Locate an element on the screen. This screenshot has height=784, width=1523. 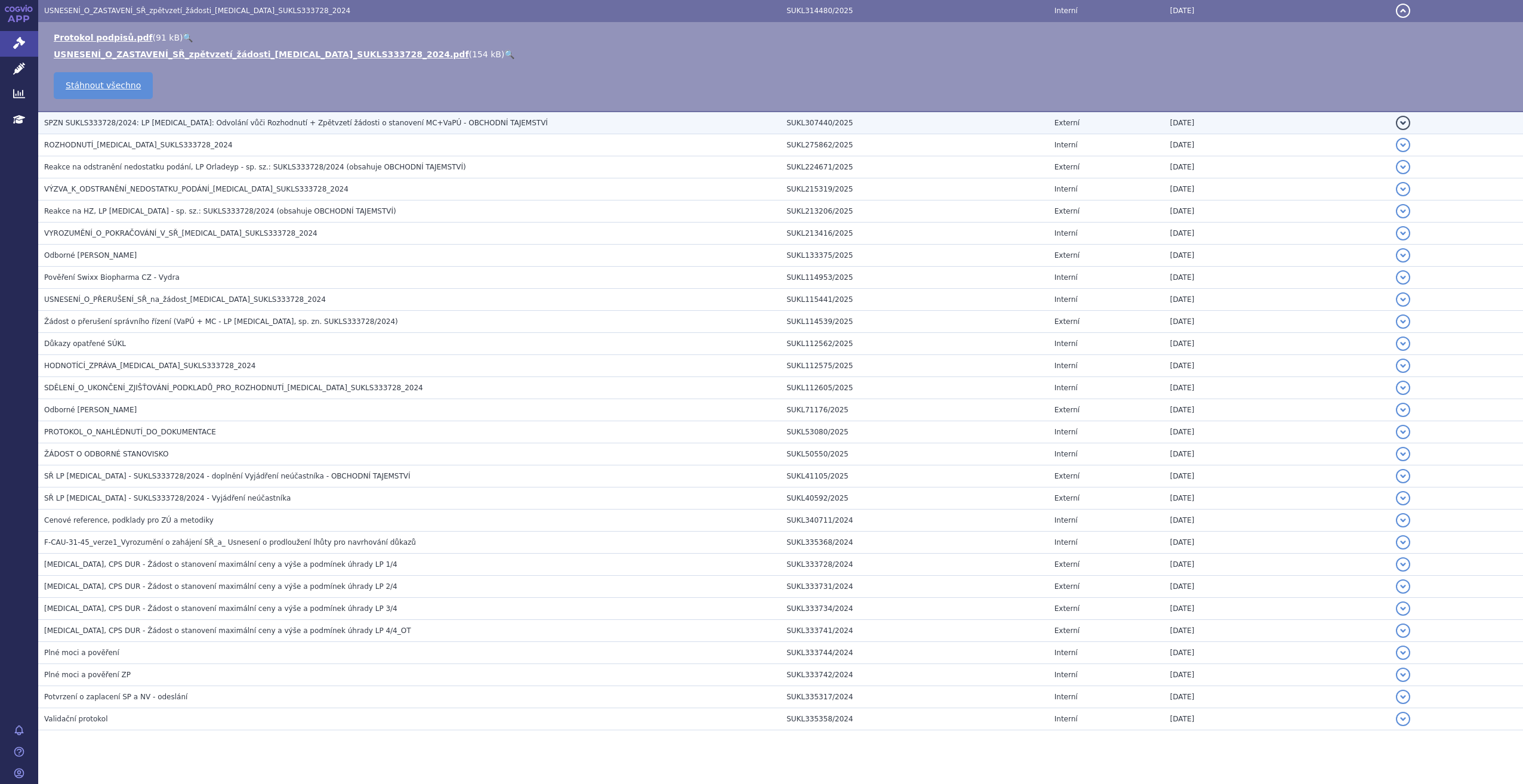
td: SUKL41105/2025 is located at coordinates (914, 477).